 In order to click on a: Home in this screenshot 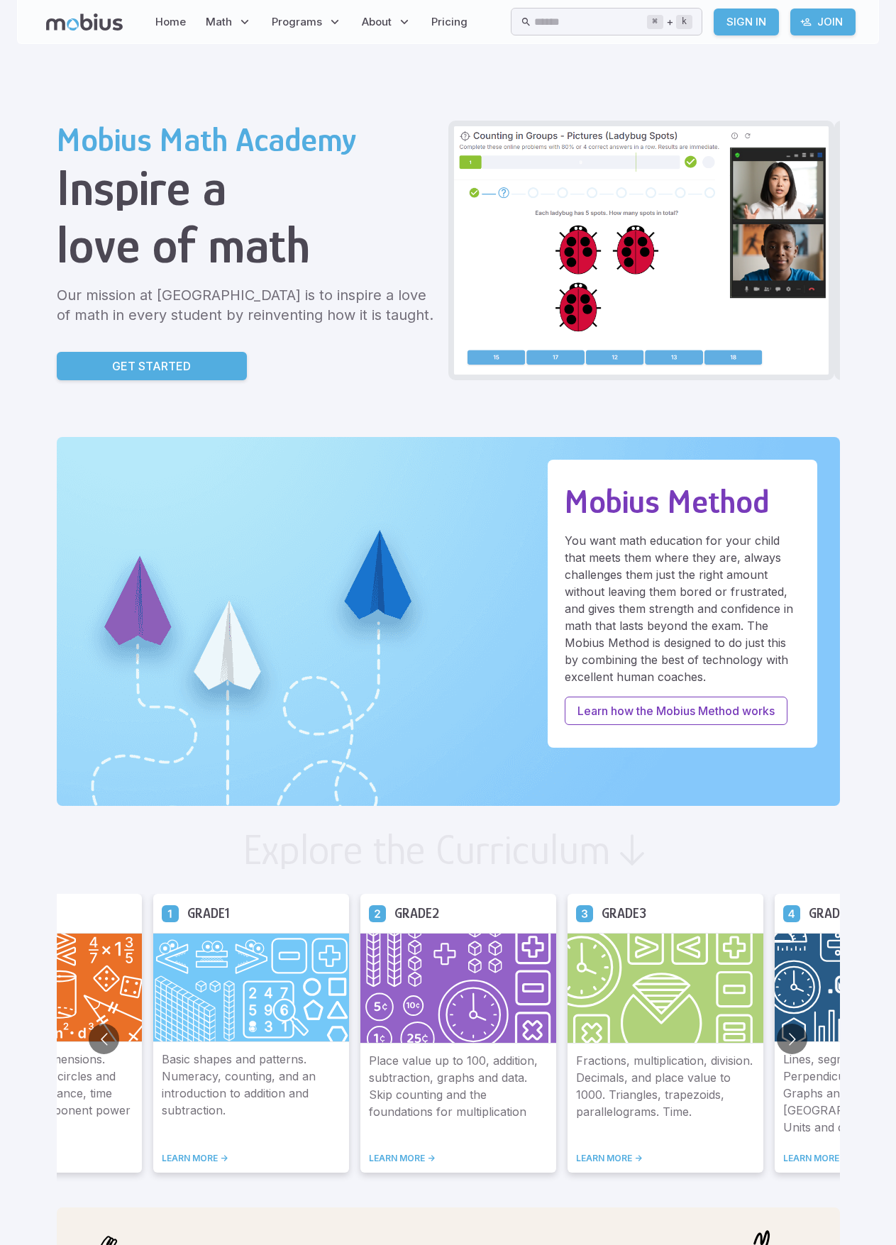, I will do `click(170, 22)`.